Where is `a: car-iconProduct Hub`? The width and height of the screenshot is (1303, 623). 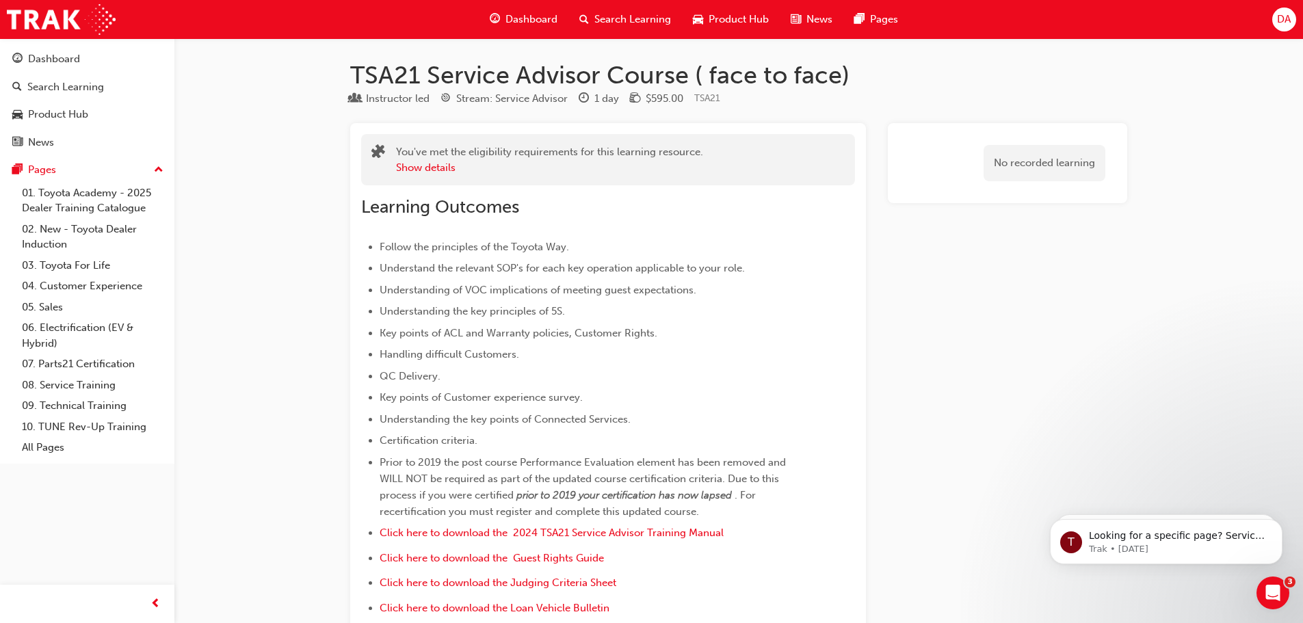 a: car-iconProduct Hub is located at coordinates (730, 19).